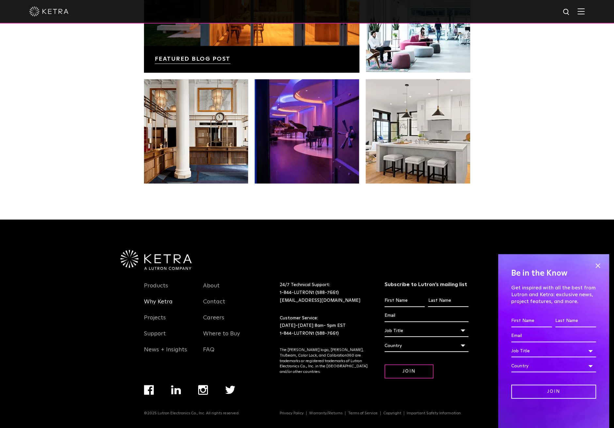 The height and width of the screenshot is (428, 614). I want to click on a: Important Safety Information, so click(434, 413).